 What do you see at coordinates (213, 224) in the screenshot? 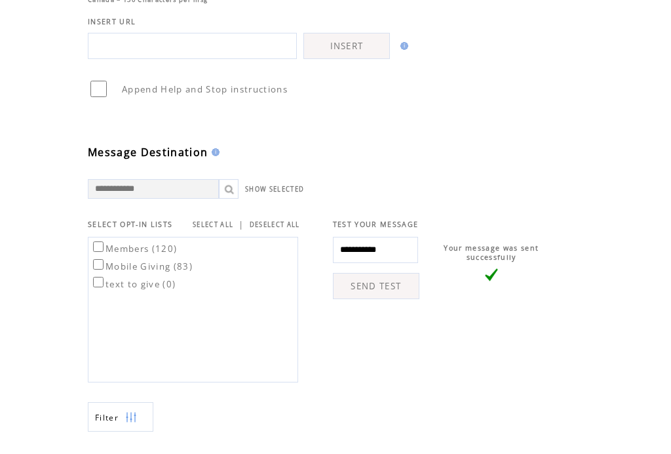
I see `a: SELECT ALL` at bounding box center [213, 224].